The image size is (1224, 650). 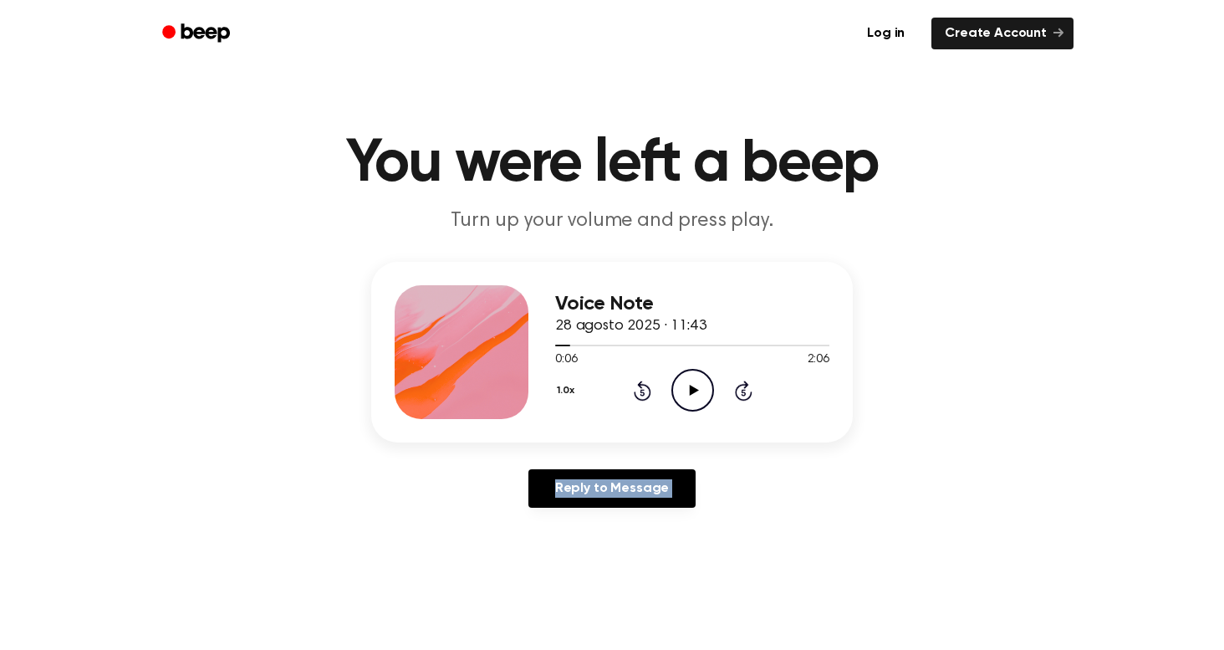 I want to click on a: Beep, so click(x=197, y=33).